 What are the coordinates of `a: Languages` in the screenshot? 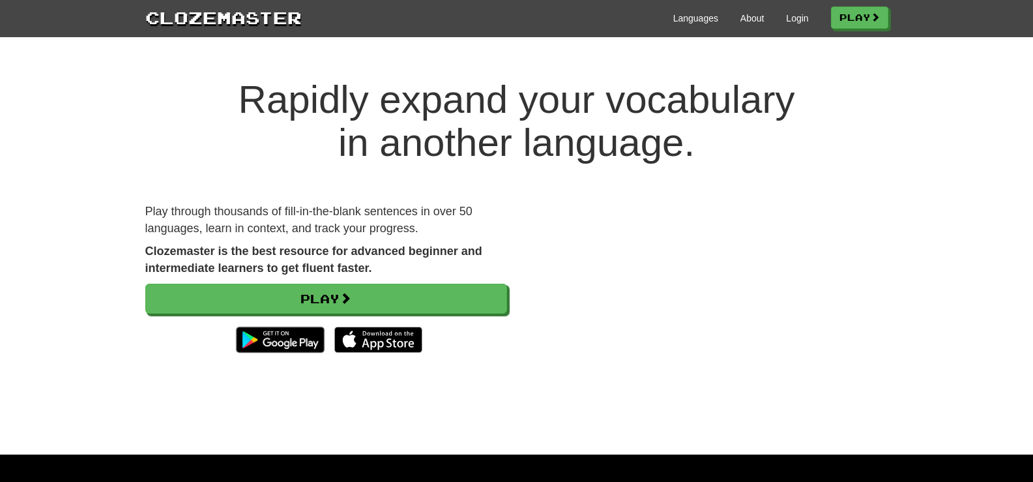 It's located at (695, 18).